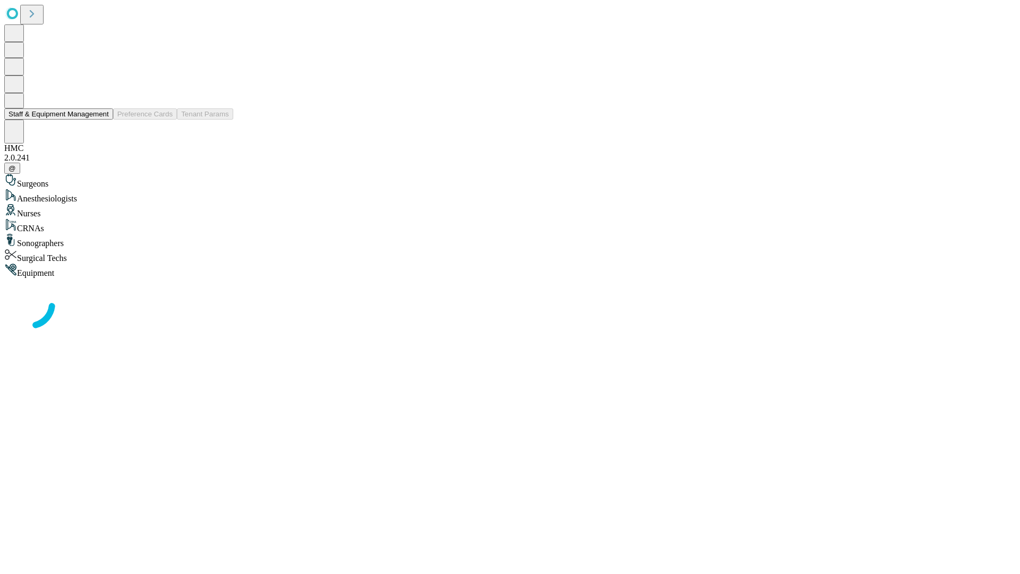  I want to click on div: Surgeons, so click(510, 181).